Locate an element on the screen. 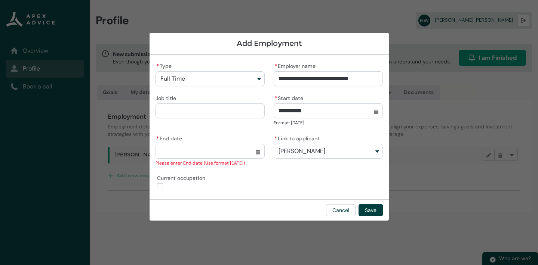  span: Full Time is located at coordinates (173, 79).